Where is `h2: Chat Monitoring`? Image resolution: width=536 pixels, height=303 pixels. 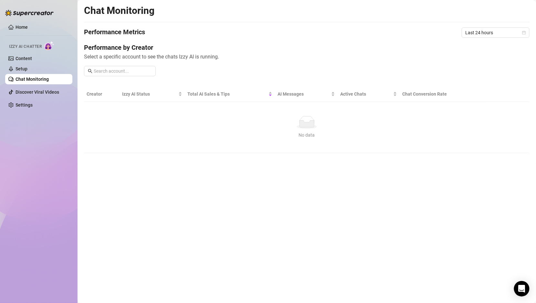
h2: Chat Monitoring is located at coordinates (119, 11).